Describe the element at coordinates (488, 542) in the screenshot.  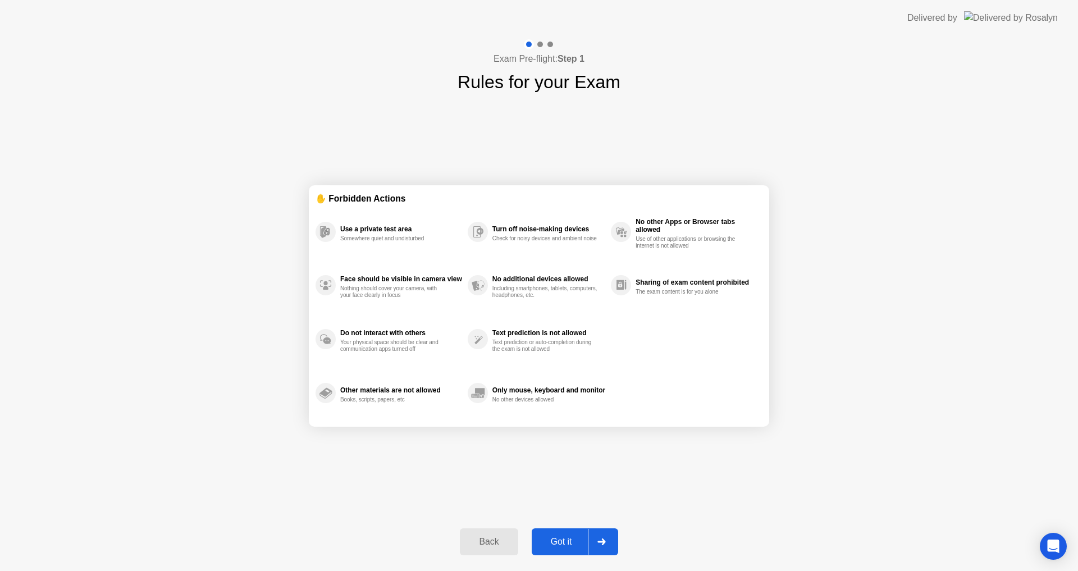
I see `button: Back` at that location.